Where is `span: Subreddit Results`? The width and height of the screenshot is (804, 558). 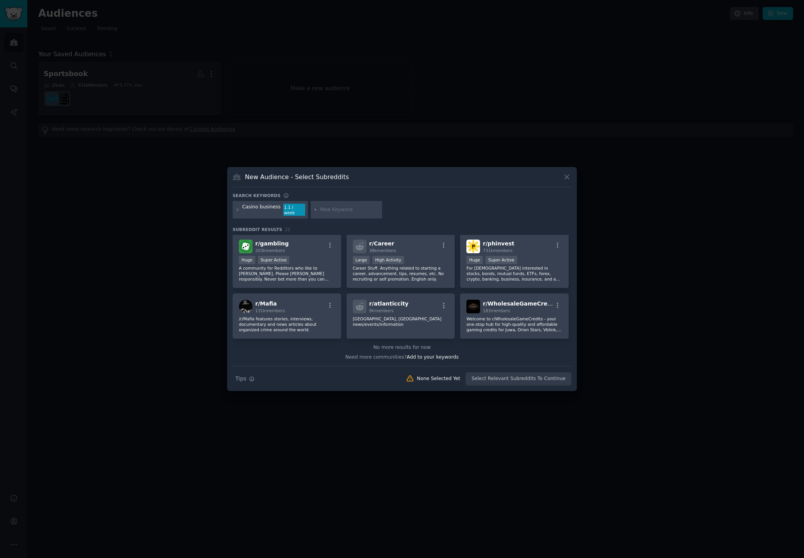
span: Subreddit Results is located at coordinates (257, 229).